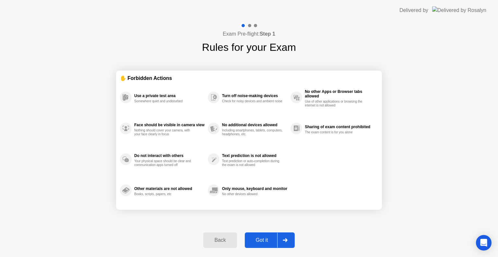 The width and height of the screenshot is (498, 257). Describe the element at coordinates (249, 47) in the screenshot. I see `h1: Rules for your Exam` at that location.